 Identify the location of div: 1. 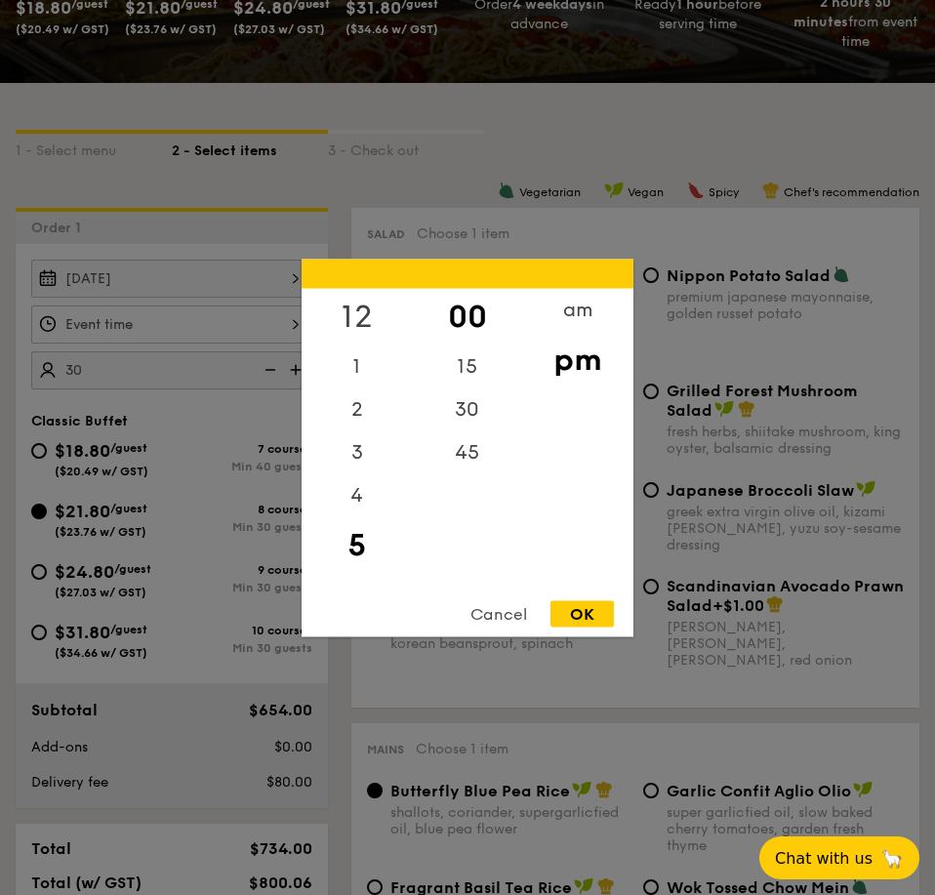
(356, 366).